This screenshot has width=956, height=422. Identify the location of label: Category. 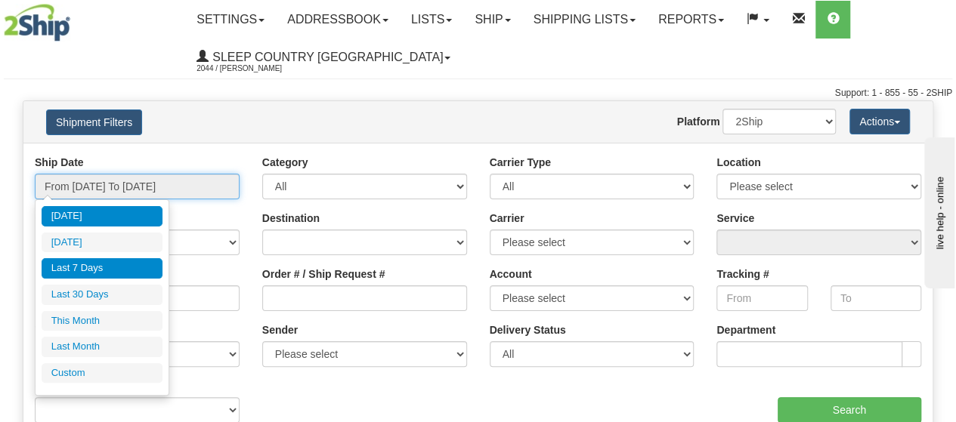
(285, 162).